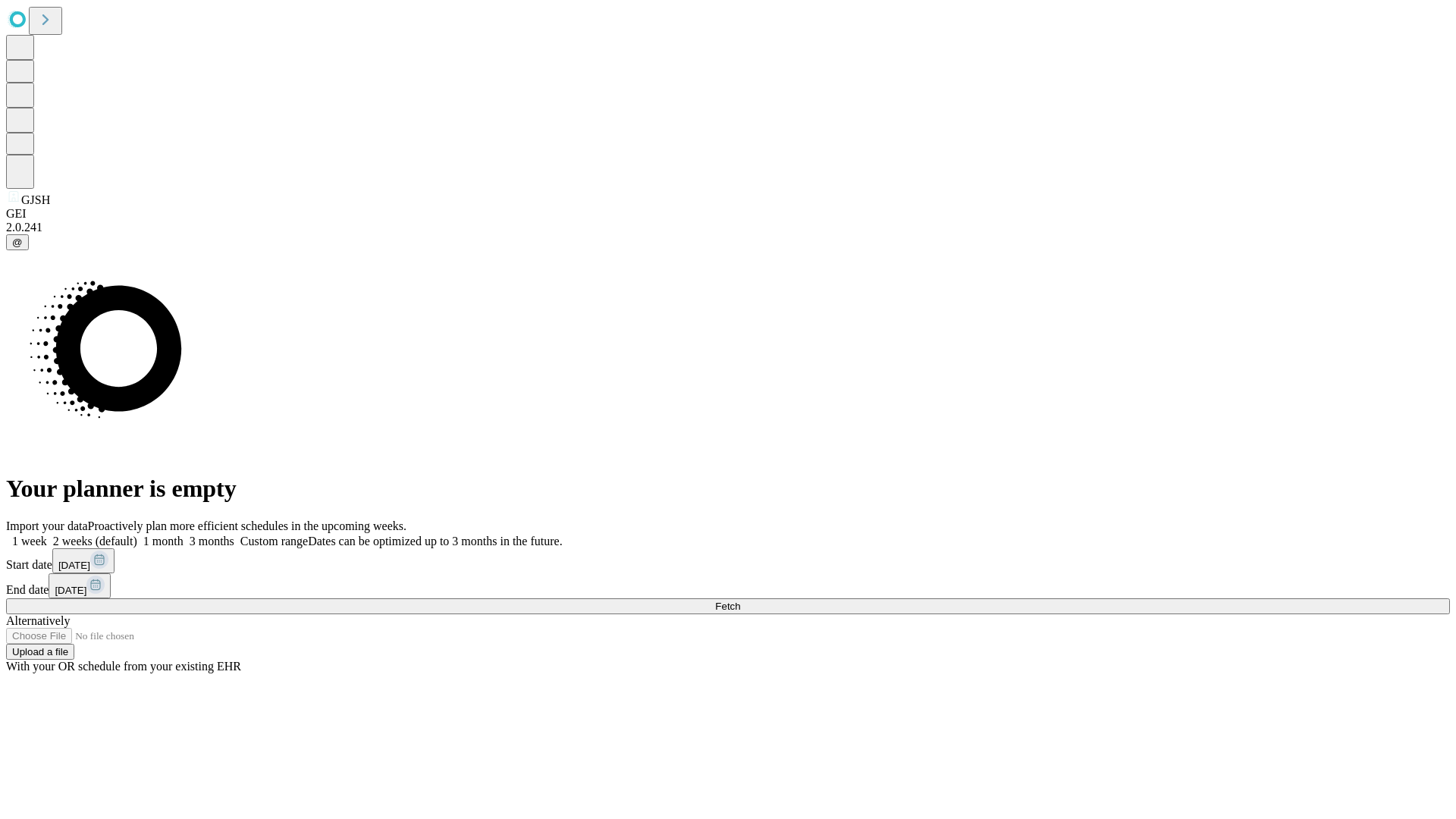 The image size is (1456, 819). Describe the element at coordinates (728, 585) in the screenshot. I see `div: End date` at that location.